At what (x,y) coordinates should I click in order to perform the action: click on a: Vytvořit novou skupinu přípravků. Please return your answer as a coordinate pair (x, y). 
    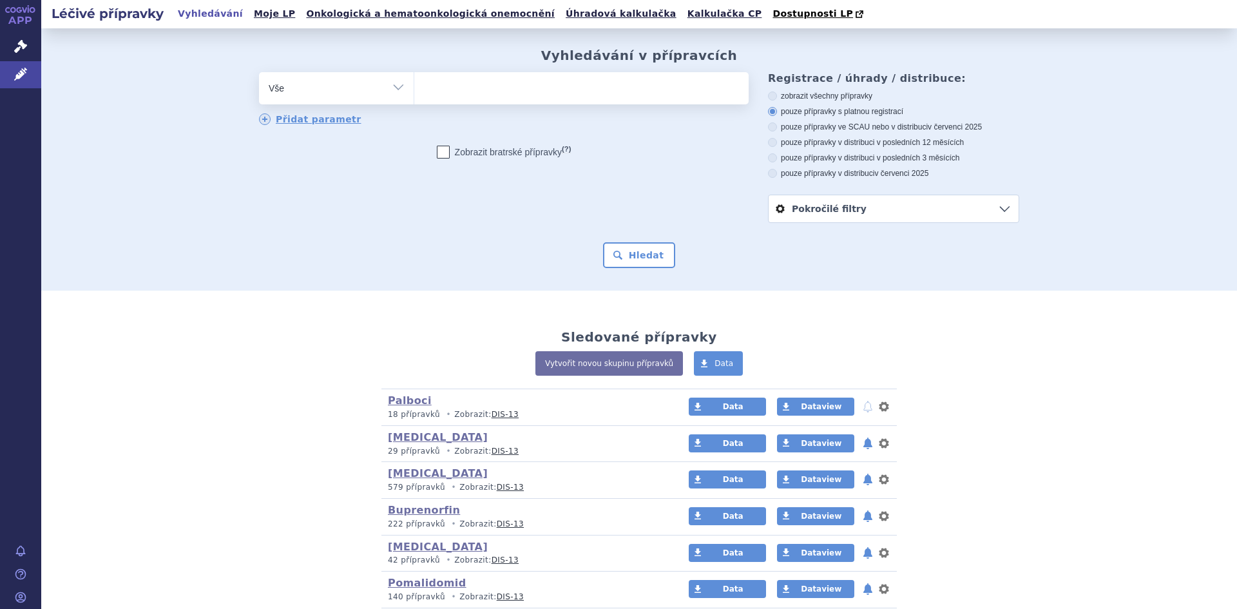
    Looking at the image, I should click on (609, 363).